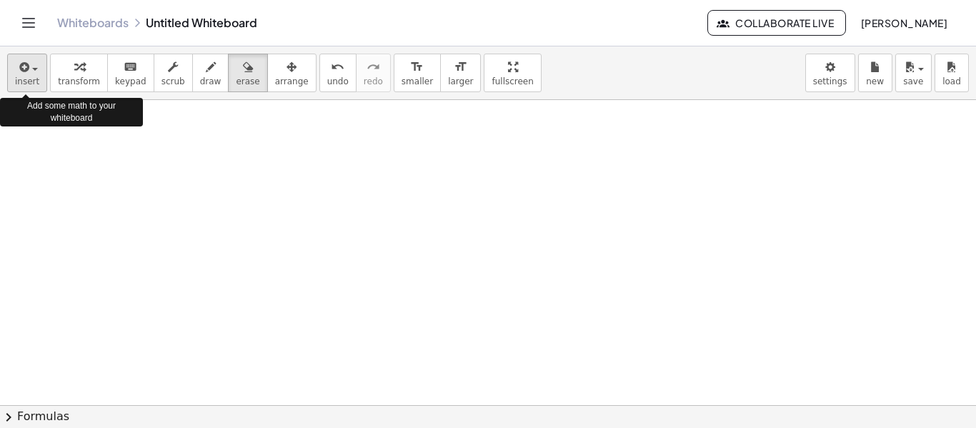 Image resolution: width=976 pixels, height=428 pixels. What do you see at coordinates (29, 23) in the screenshot?
I see `button: Toggle navigation` at bounding box center [29, 23].